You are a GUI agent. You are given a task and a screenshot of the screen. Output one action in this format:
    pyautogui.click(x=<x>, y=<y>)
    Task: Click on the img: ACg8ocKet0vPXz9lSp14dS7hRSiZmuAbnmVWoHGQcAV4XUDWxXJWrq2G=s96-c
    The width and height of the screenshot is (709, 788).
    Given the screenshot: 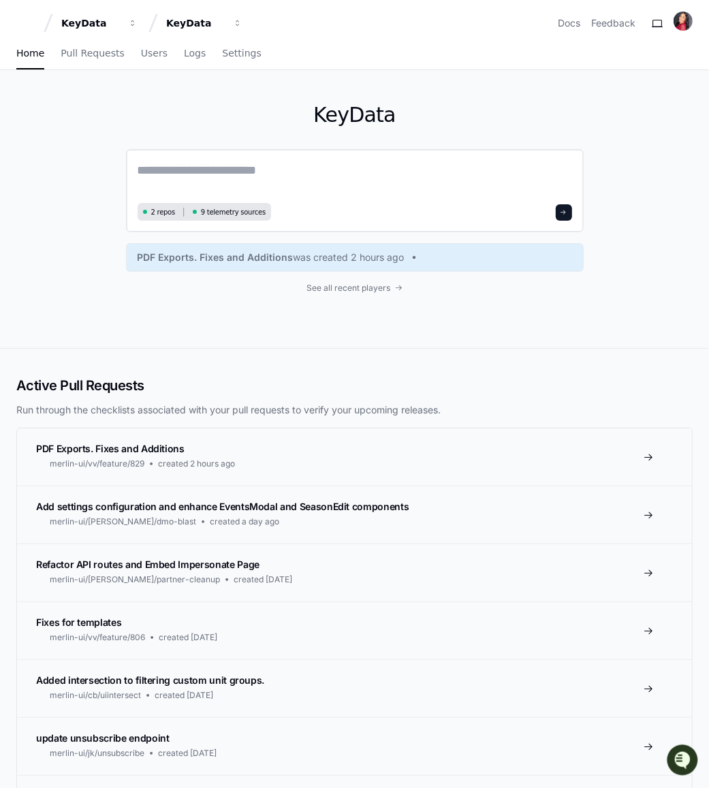 What is the action you would take?
    pyautogui.click(x=683, y=21)
    